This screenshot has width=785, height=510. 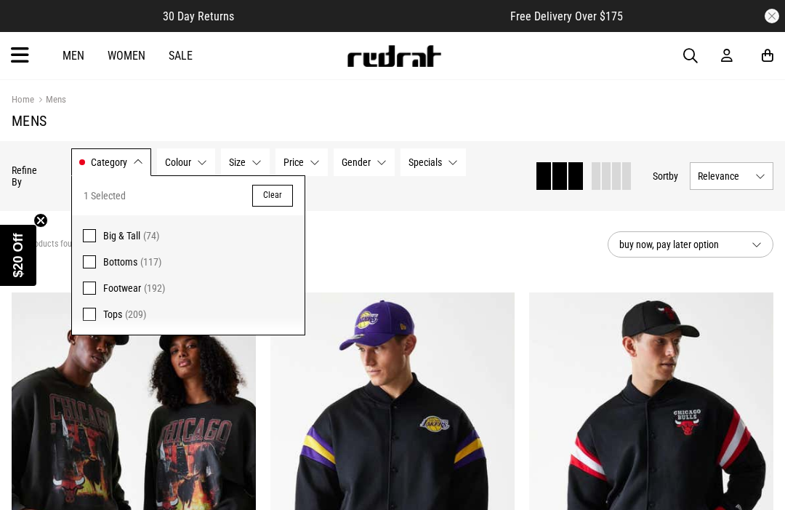 What do you see at coordinates (691, 244) in the screenshot?
I see `button: buy now, pay later option` at bounding box center [691, 244].